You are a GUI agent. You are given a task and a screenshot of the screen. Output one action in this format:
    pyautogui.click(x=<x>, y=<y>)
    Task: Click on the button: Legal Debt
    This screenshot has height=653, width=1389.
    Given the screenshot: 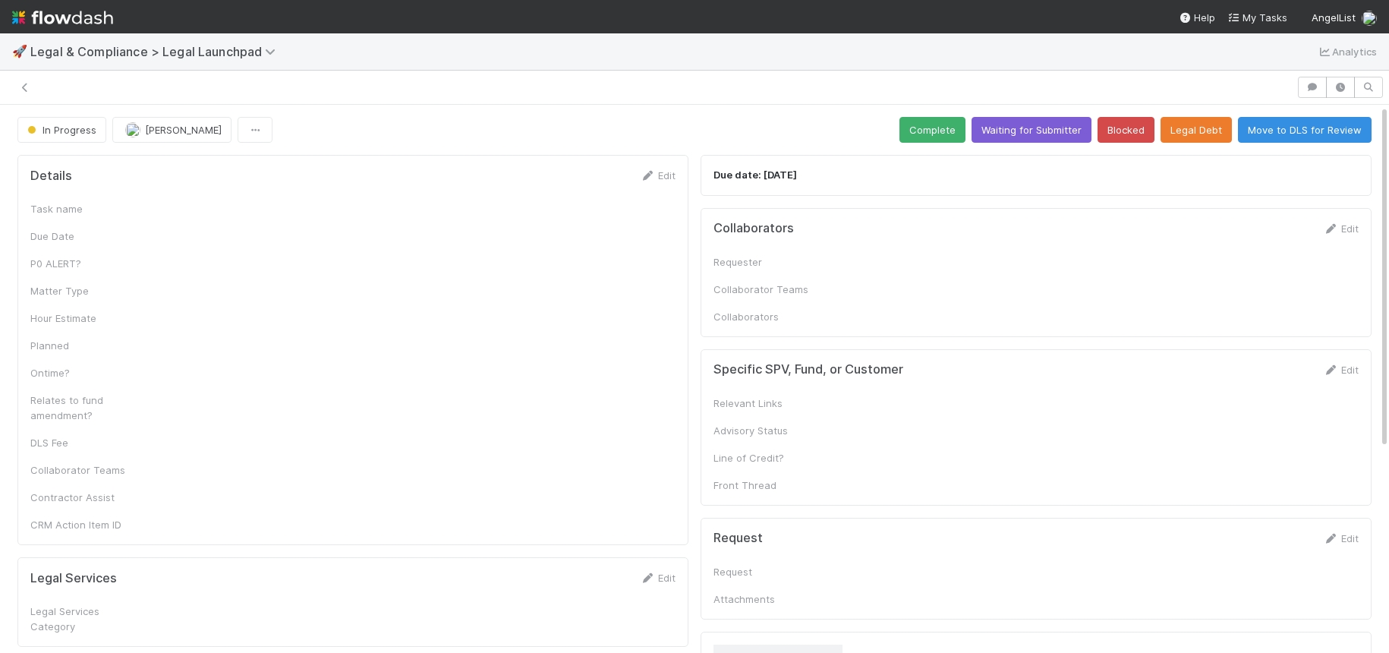 What is the action you would take?
    pyautogui.click(x=1196, y=130)
    